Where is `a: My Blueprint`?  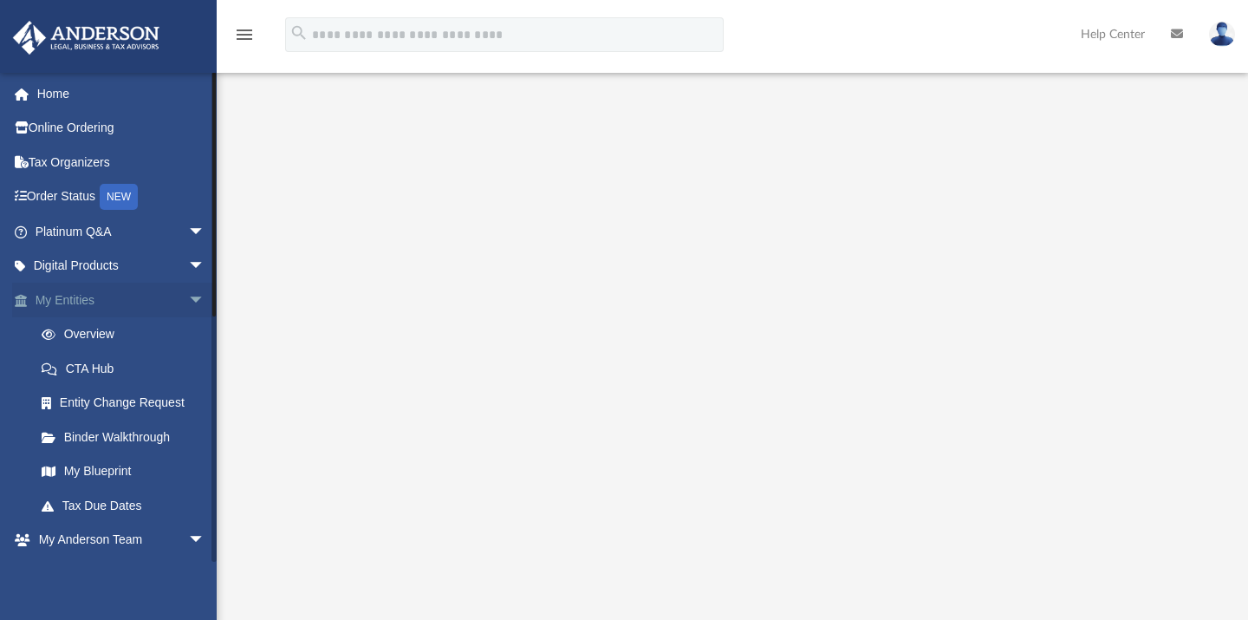
a: My Blueprint is located at coordinates (123, 471).